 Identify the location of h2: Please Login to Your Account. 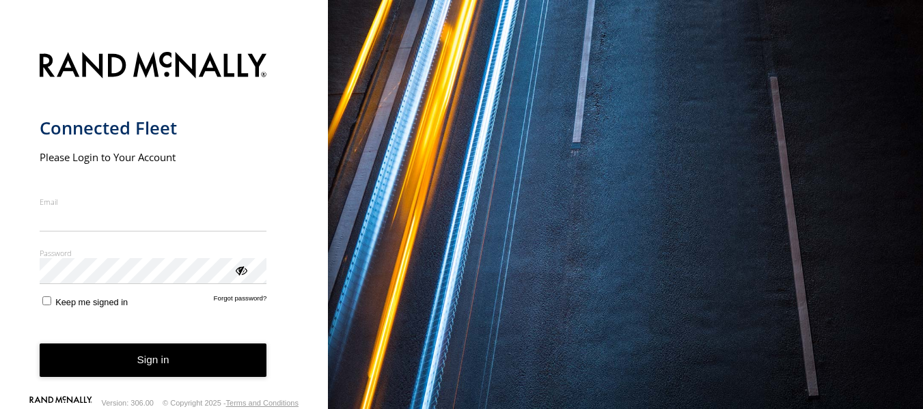
(153, 157).